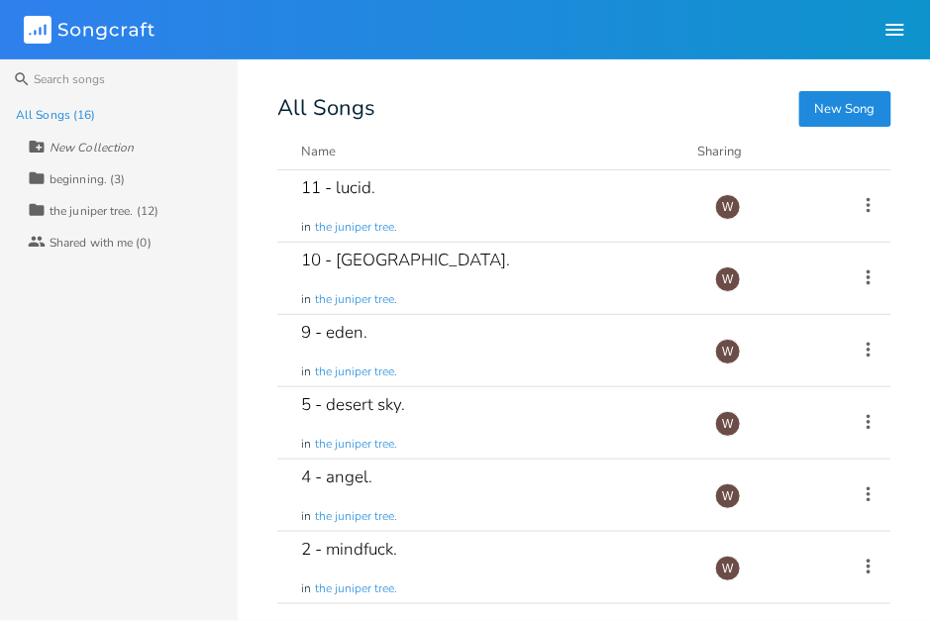 Image resolution: width=931 pixels, height=621 pixels. What do you see at coordinates (338, 187) in the screenshot?
I see `div: 11 - lucid.` at bounding box center [338, 187].